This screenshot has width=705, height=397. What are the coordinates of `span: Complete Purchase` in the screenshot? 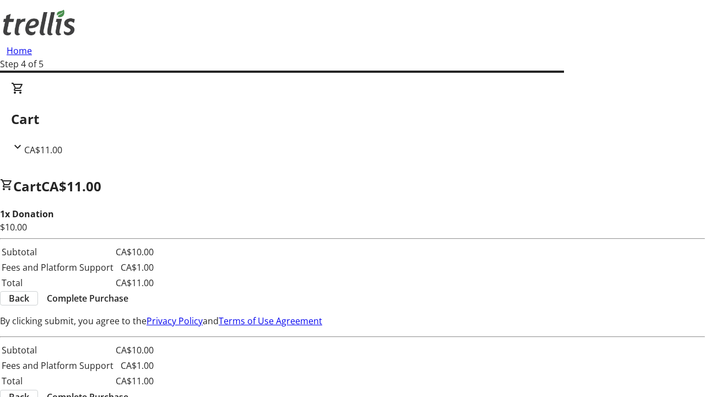 It's located at (88, 298).